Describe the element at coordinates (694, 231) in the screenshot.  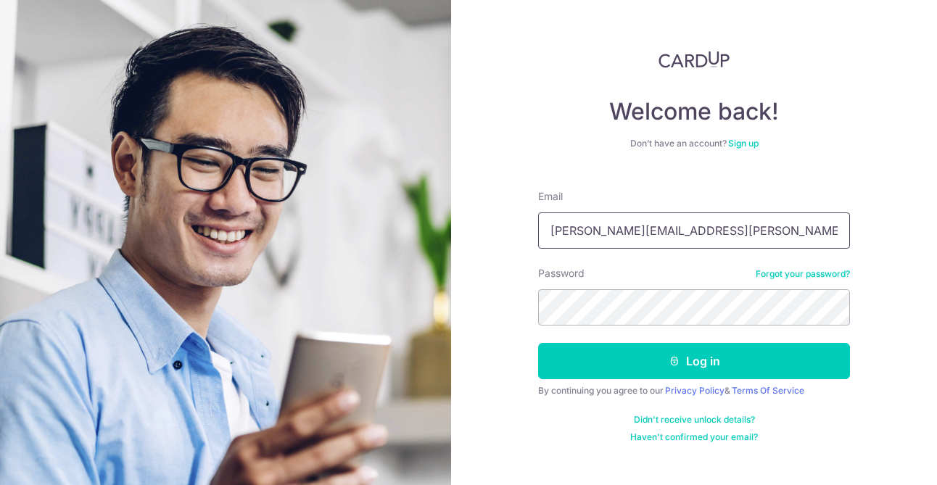
I see `input: Enter your Email` at that location.